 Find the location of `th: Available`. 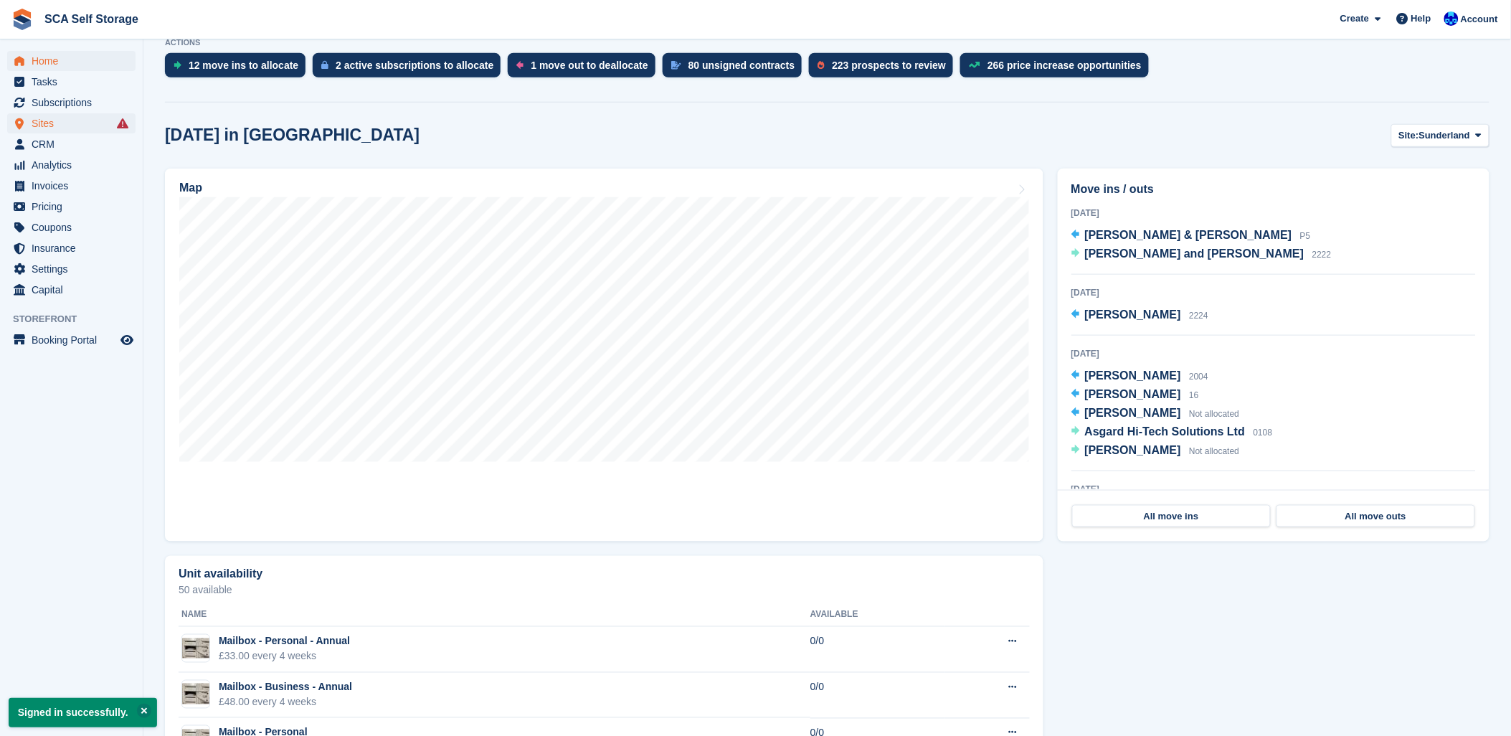

th: Available is located at coordinates (877, 615).